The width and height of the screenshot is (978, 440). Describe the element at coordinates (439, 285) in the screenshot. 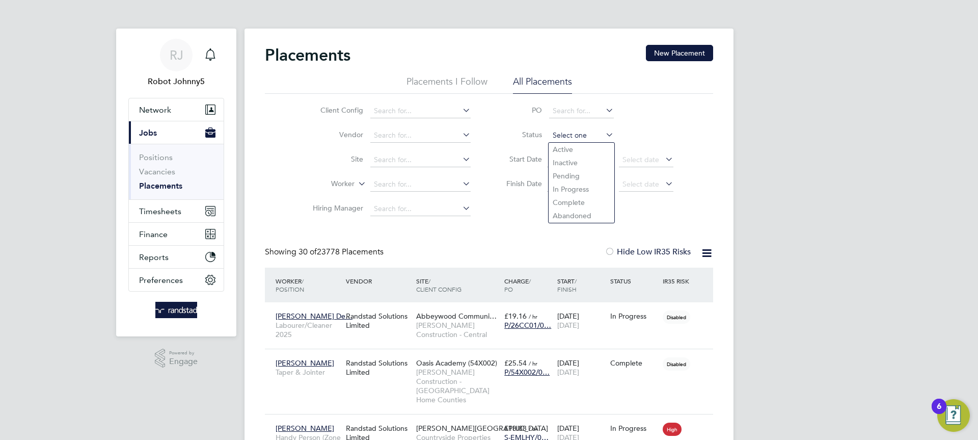

I see `span: / Client Config` at that location.